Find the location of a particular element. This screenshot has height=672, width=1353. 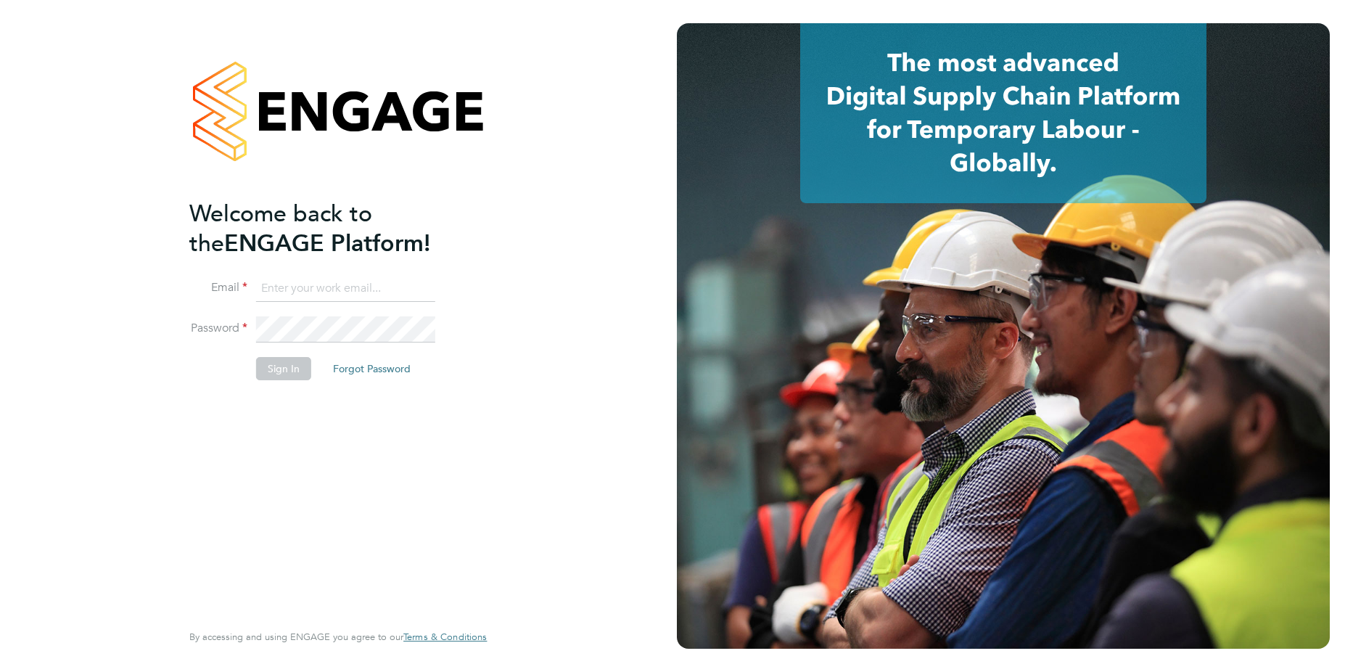

span: Welcome back to the is located at coordinates (281, 229).